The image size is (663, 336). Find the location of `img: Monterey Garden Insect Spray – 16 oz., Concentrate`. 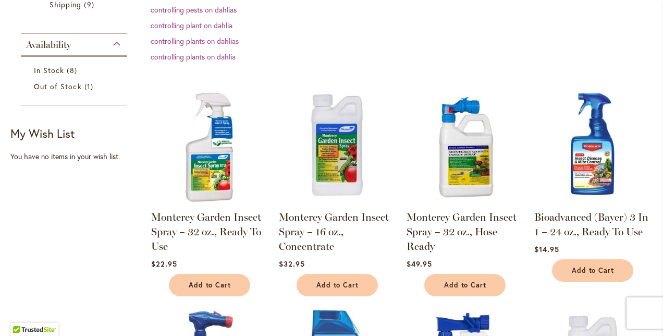

img: Monterey Garden Insect Spray – 16 oz., Concentrate is located at coordinates (337, 147).